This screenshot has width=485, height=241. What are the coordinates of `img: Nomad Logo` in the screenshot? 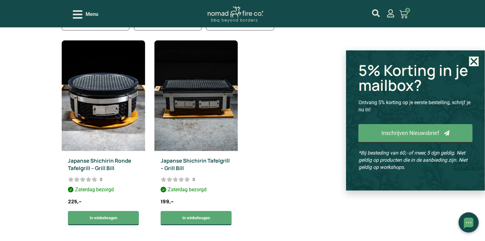 It's located at (236, 14).